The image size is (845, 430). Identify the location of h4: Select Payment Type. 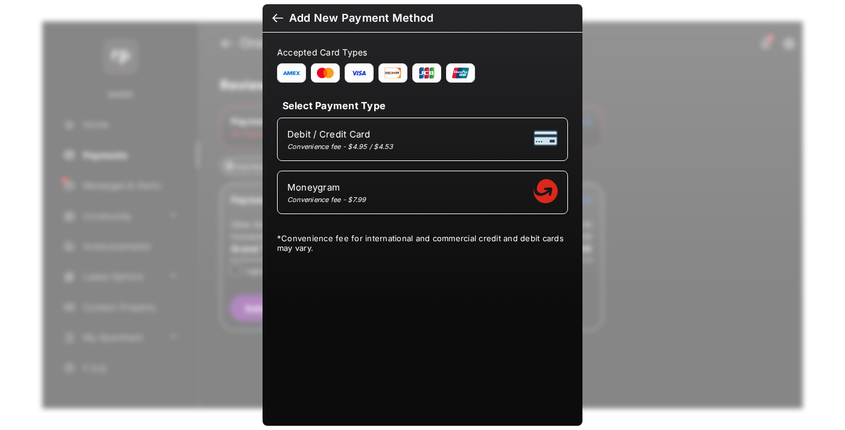
(423, 106).